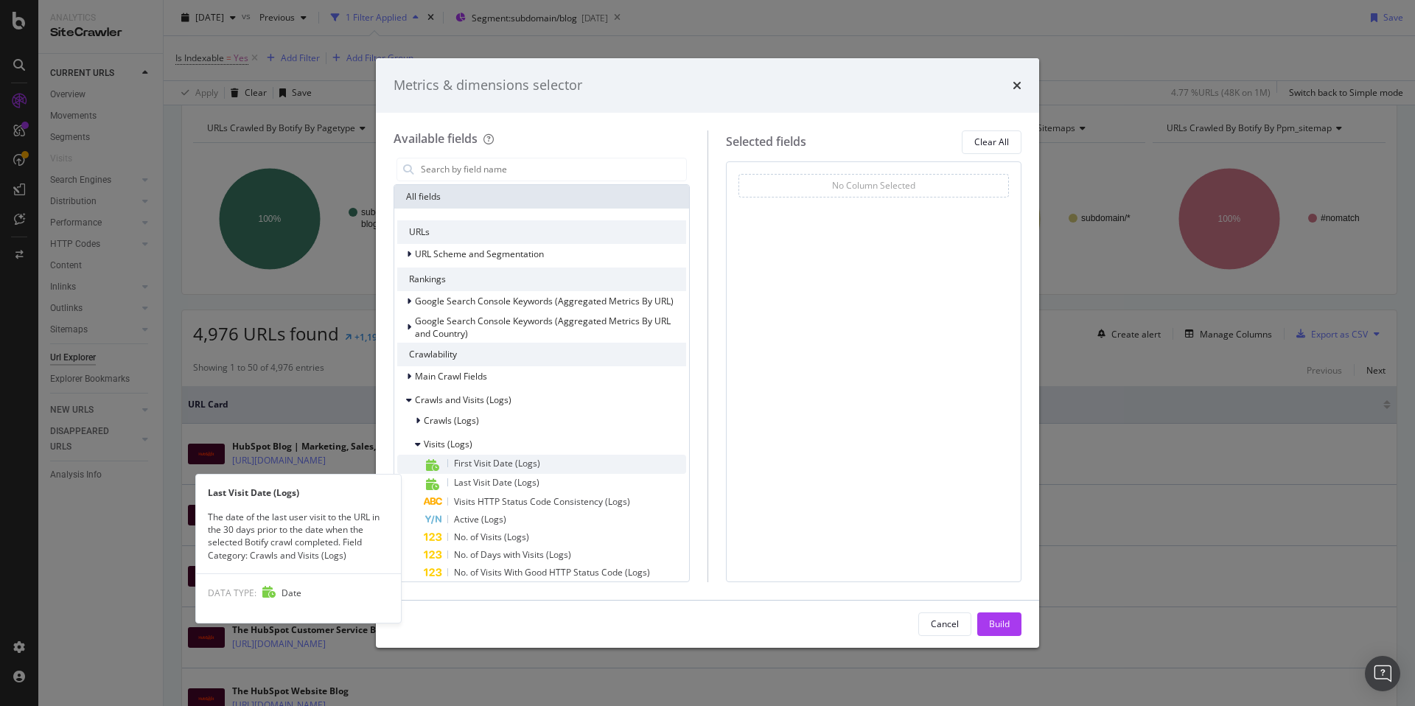 The image size is (1415, 706). What do you see at coordinates (1383, 674) in the screenshot?
I see `div: Open Intercom Messenger` at bounding box center [1383, 674].